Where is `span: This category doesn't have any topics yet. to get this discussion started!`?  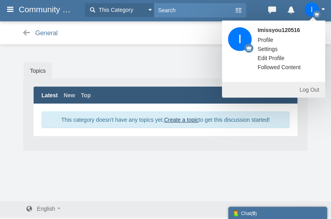
span: This category doesn't have any topics yet. to get this discussion started! is located at coordinates (165, 120).